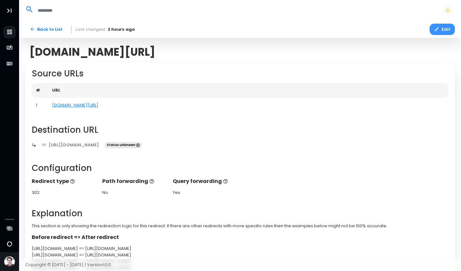 The width and height of the screenshot is (461, 271). Describe the element at coordinates (91, 29) in the screenshot. I see `span: Last changed:` at that location.